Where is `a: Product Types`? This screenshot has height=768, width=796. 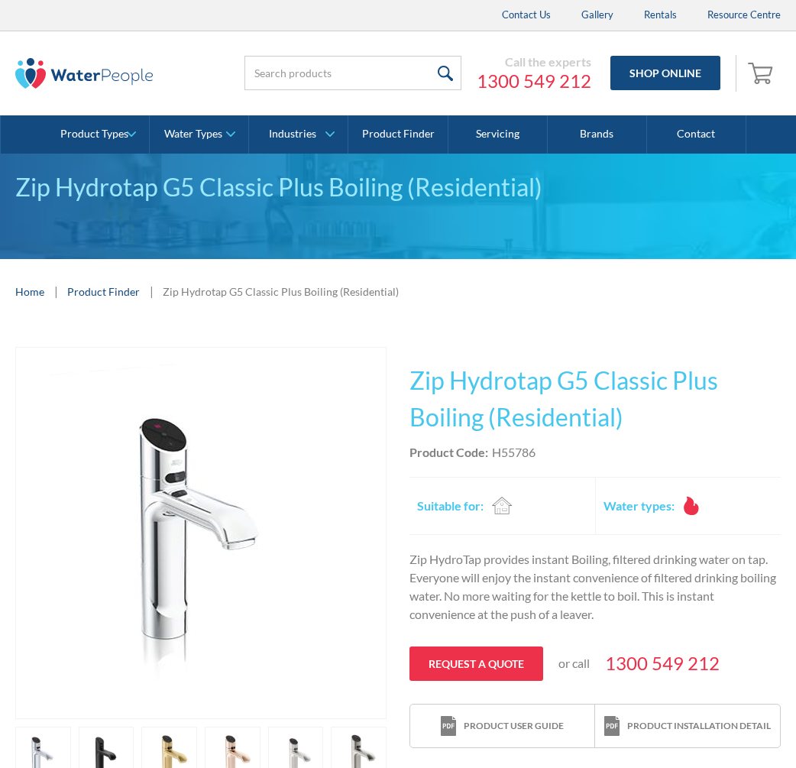 a: Product Types is located at coordinates (99, 134).